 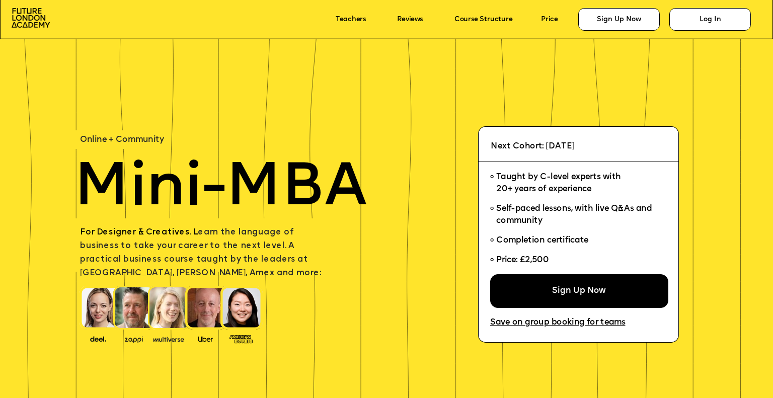 I want to click on a: Reviews, so click(x=410, y=19).